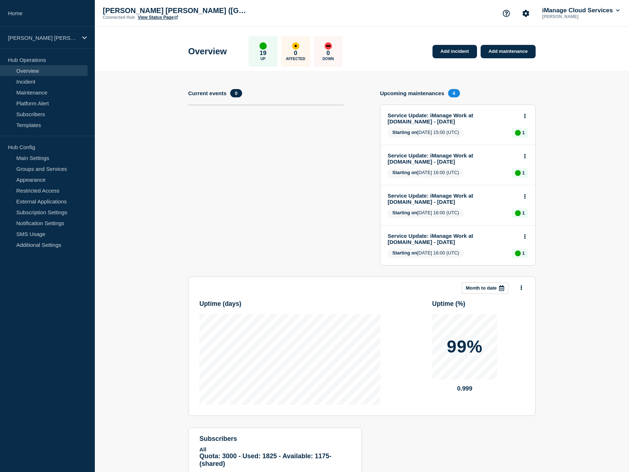 The height and width of the screenshot is (472, 629). What do you see at coordinates (263, 53) in the screenshot?
I see `p: 19` at bounding box center [263, 53].